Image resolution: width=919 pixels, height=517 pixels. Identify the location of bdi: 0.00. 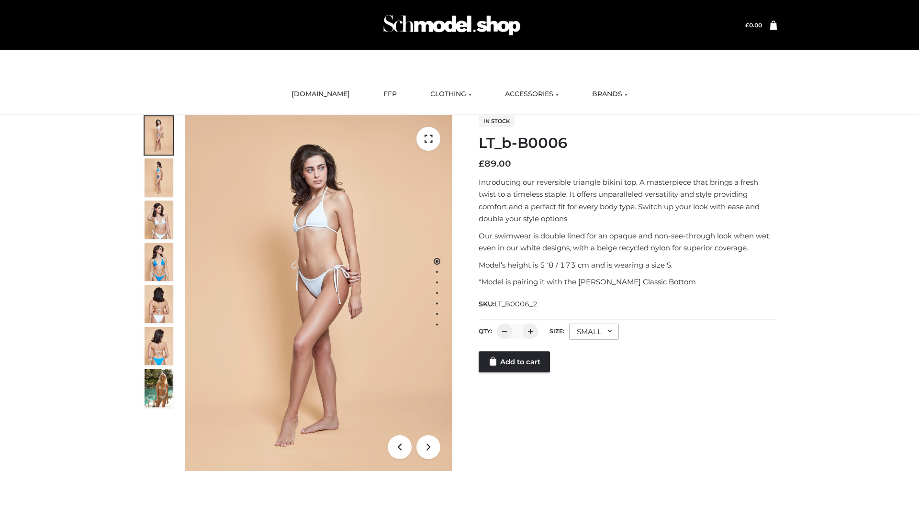
(754, 25).